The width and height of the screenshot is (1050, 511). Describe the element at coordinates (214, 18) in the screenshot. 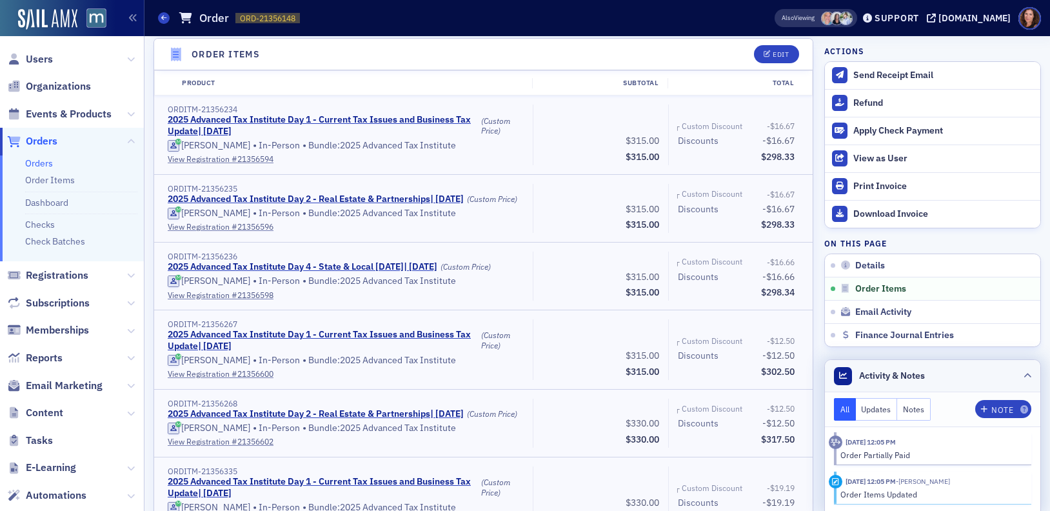

I see `h1: Order` at that location.